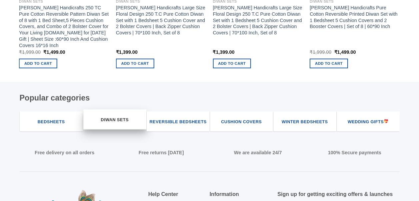 The height and width of the screenshot is (201, 419). I want to click on span: Winter Bedsheets, so click(305, 121).